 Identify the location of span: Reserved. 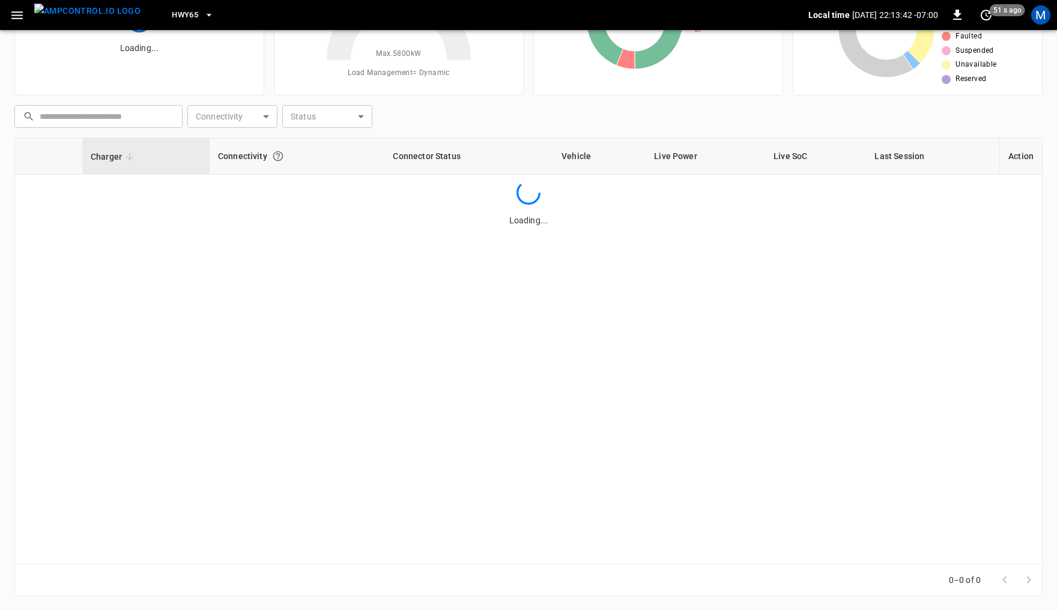
(971, 79).